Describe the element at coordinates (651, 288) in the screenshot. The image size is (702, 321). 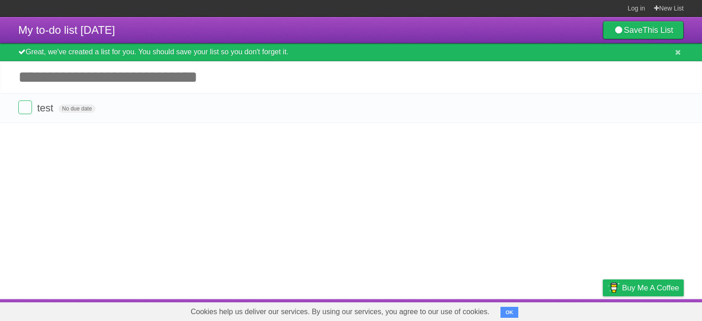
I see `span: Buy me a coffee` at that location.